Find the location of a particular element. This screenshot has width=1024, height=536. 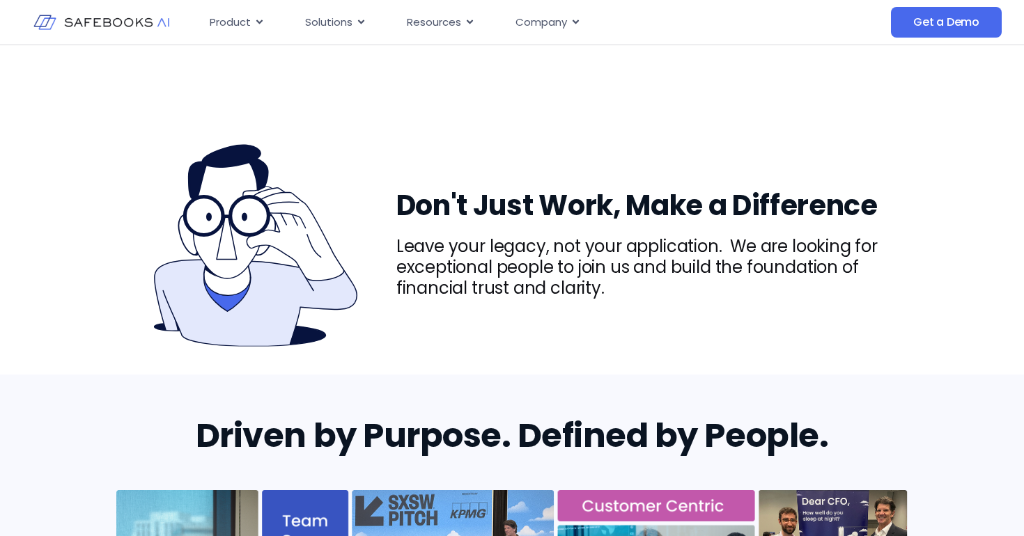

span: Get a Demo is located at coordinates (946, 22).